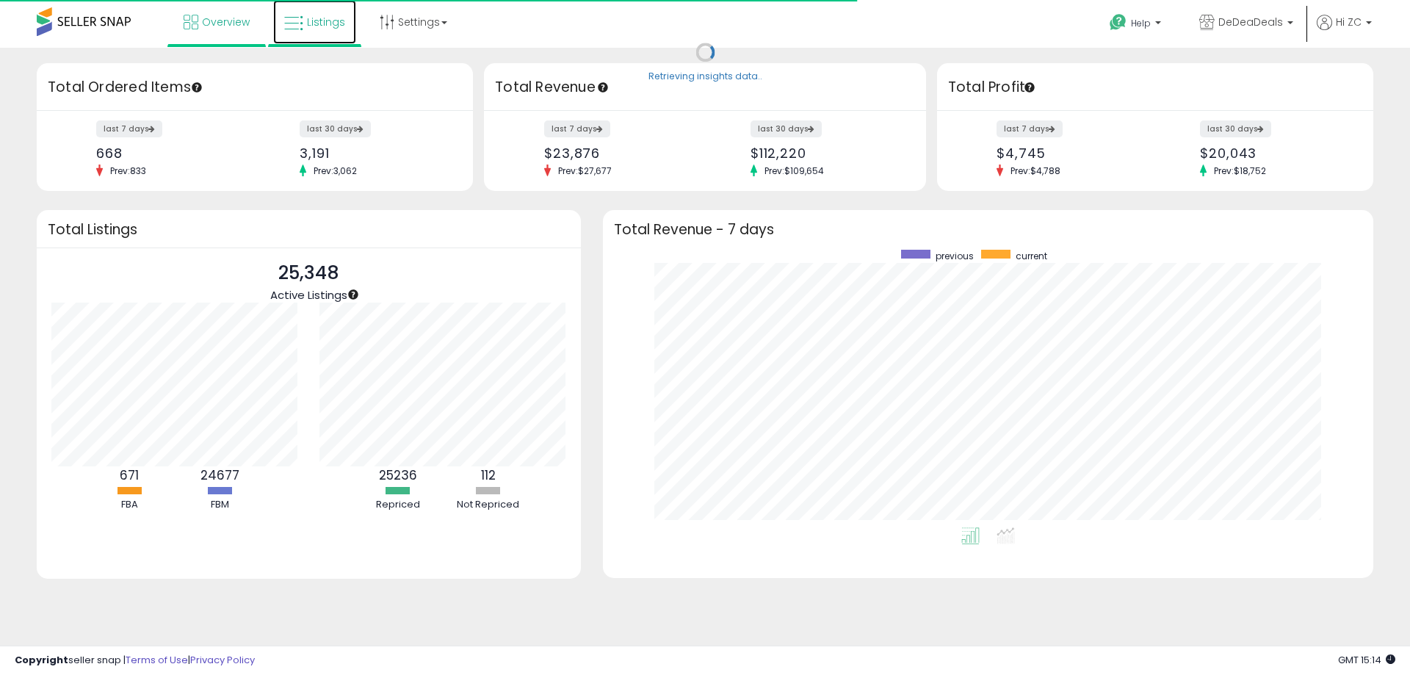  Describe the element at coordinates (1137, 25) in the screenshot. I see `a: Help` at that location.